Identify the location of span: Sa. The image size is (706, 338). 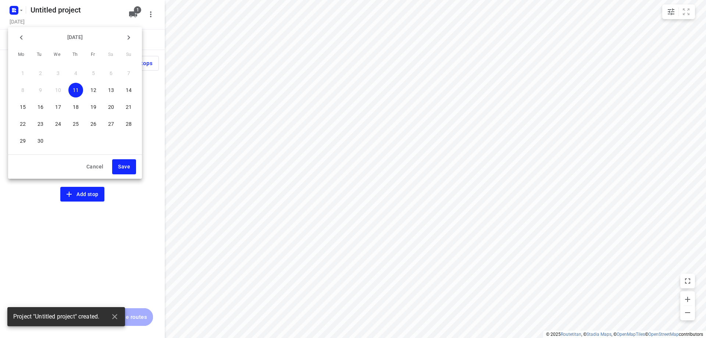
(111, 55).